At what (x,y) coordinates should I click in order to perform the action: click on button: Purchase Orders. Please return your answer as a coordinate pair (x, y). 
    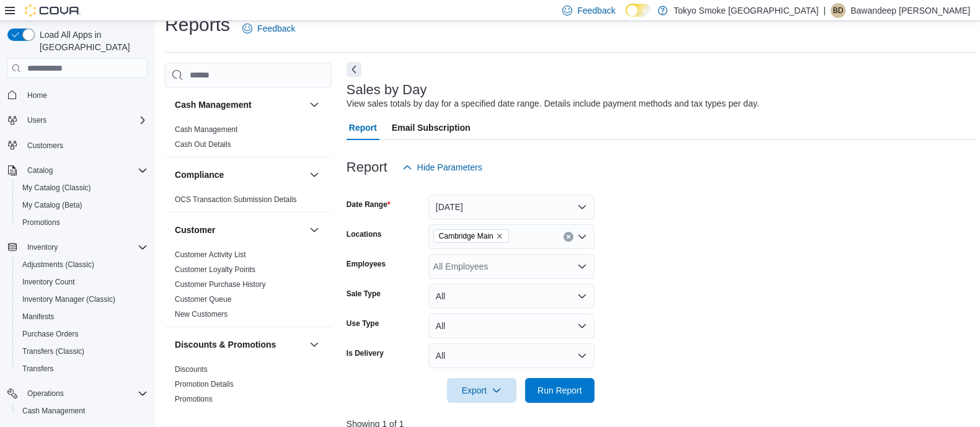
    Looking at the image, I should click on (82, 334).